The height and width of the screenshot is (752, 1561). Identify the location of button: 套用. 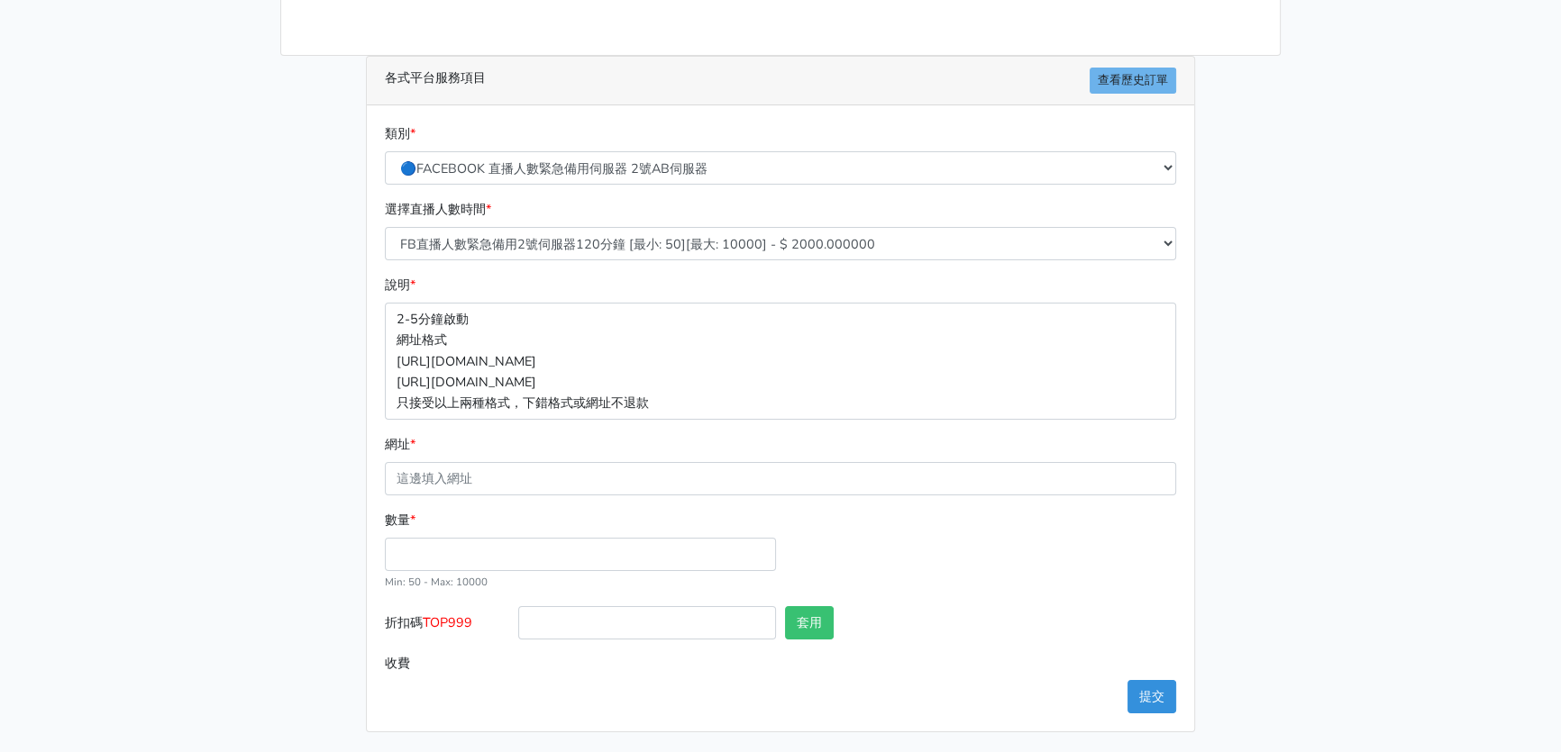
(809, 623).